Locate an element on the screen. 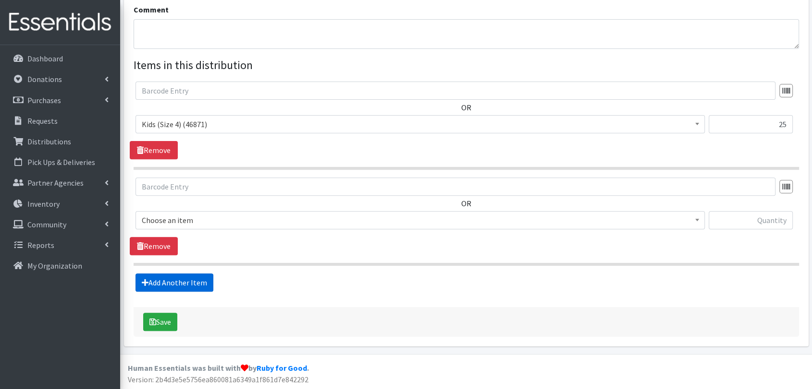  a: My Organization is located at coordinates (60, 266).